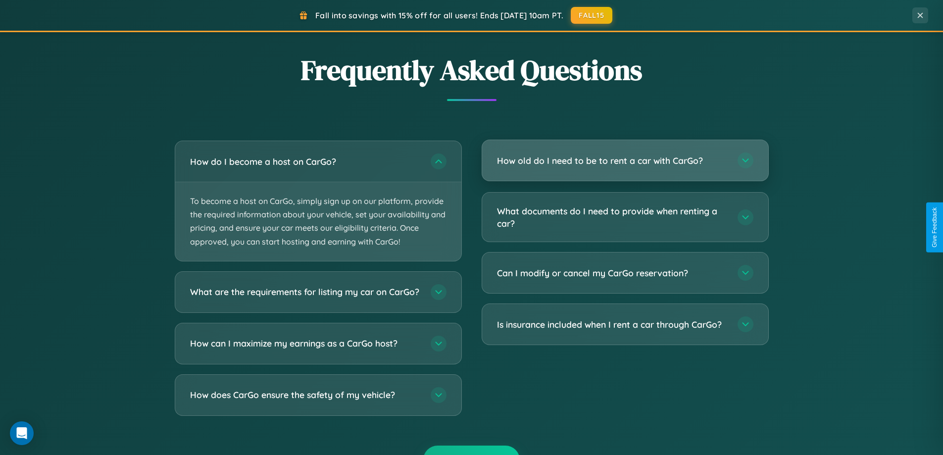  Describe the element at coordinates (612, 324) in the screenshot. I see `h3: Is insurance included when I rent a car through CarGo?` at that location.